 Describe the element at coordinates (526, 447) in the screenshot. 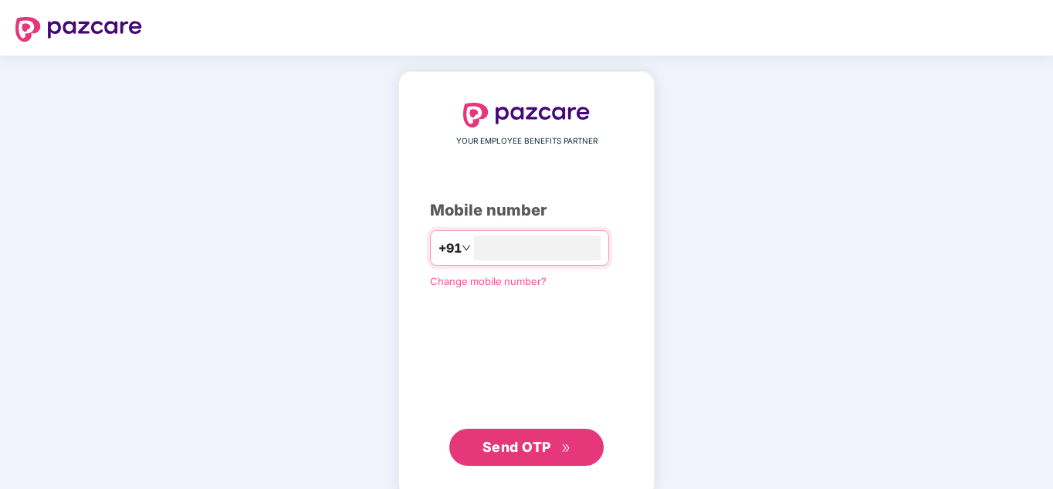

I see `button: Send OTPdouble-right` at that location.